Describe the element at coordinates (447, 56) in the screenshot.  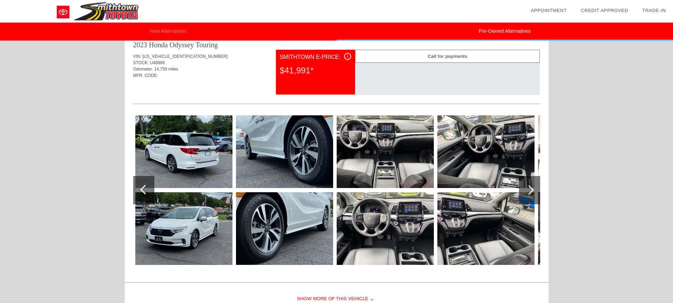
I see `div: Call for payments` at that location.